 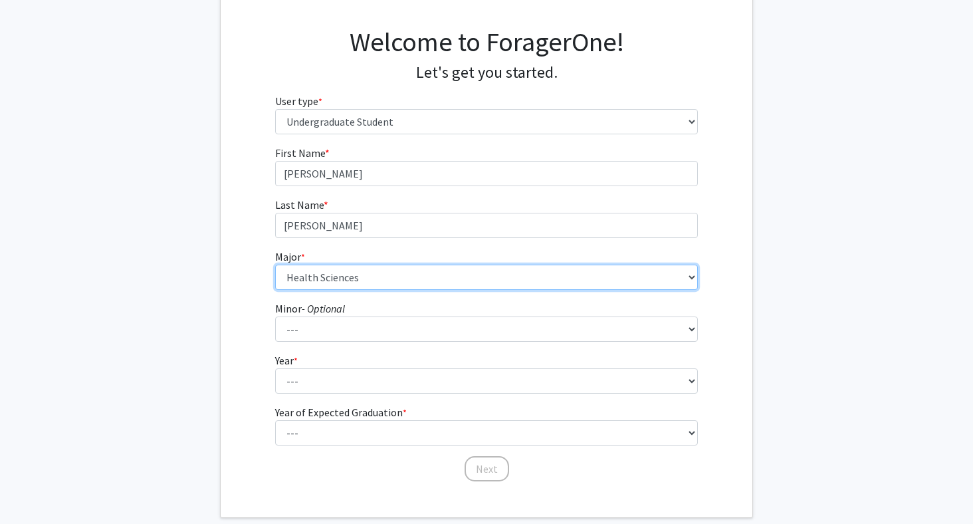 I want to click on button: Next, so click(x=486, y=469).